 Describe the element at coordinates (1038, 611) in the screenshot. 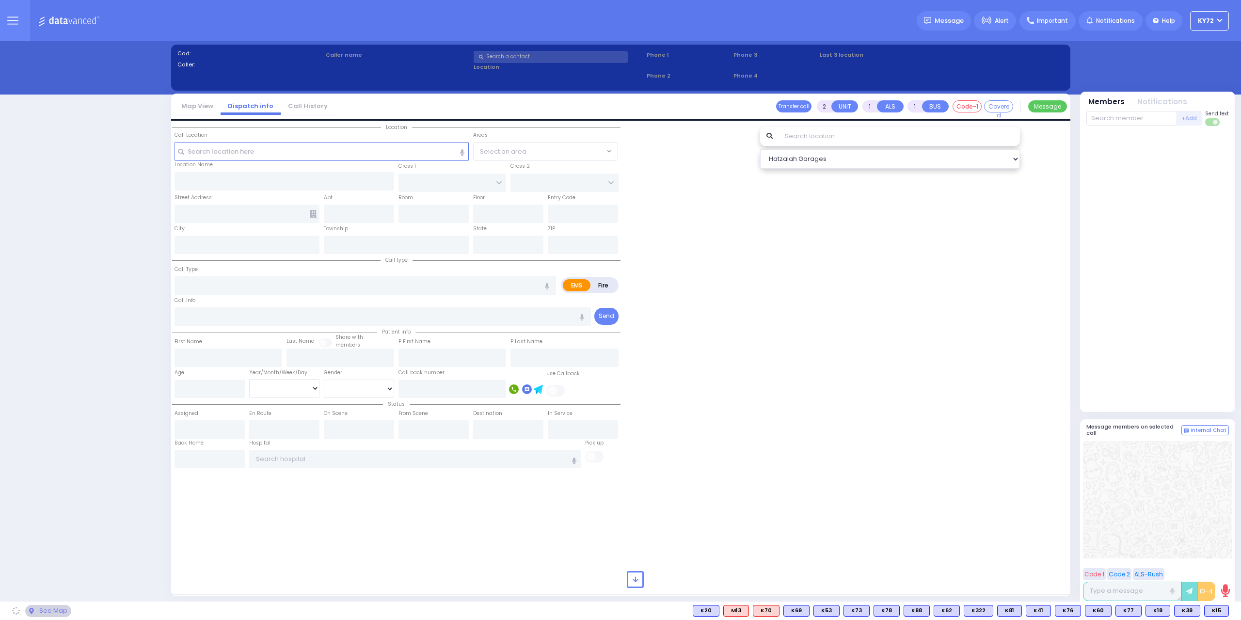

I see `div: K41` at that location.